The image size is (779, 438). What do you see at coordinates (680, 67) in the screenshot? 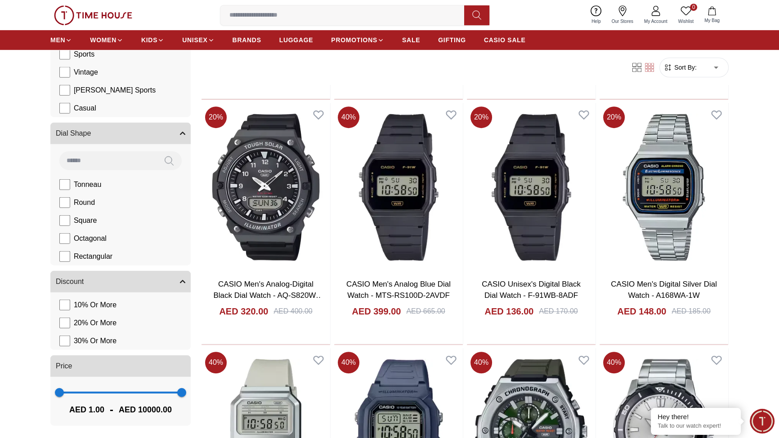
I see `button: Sort By:` at bounding box center [680, 67].